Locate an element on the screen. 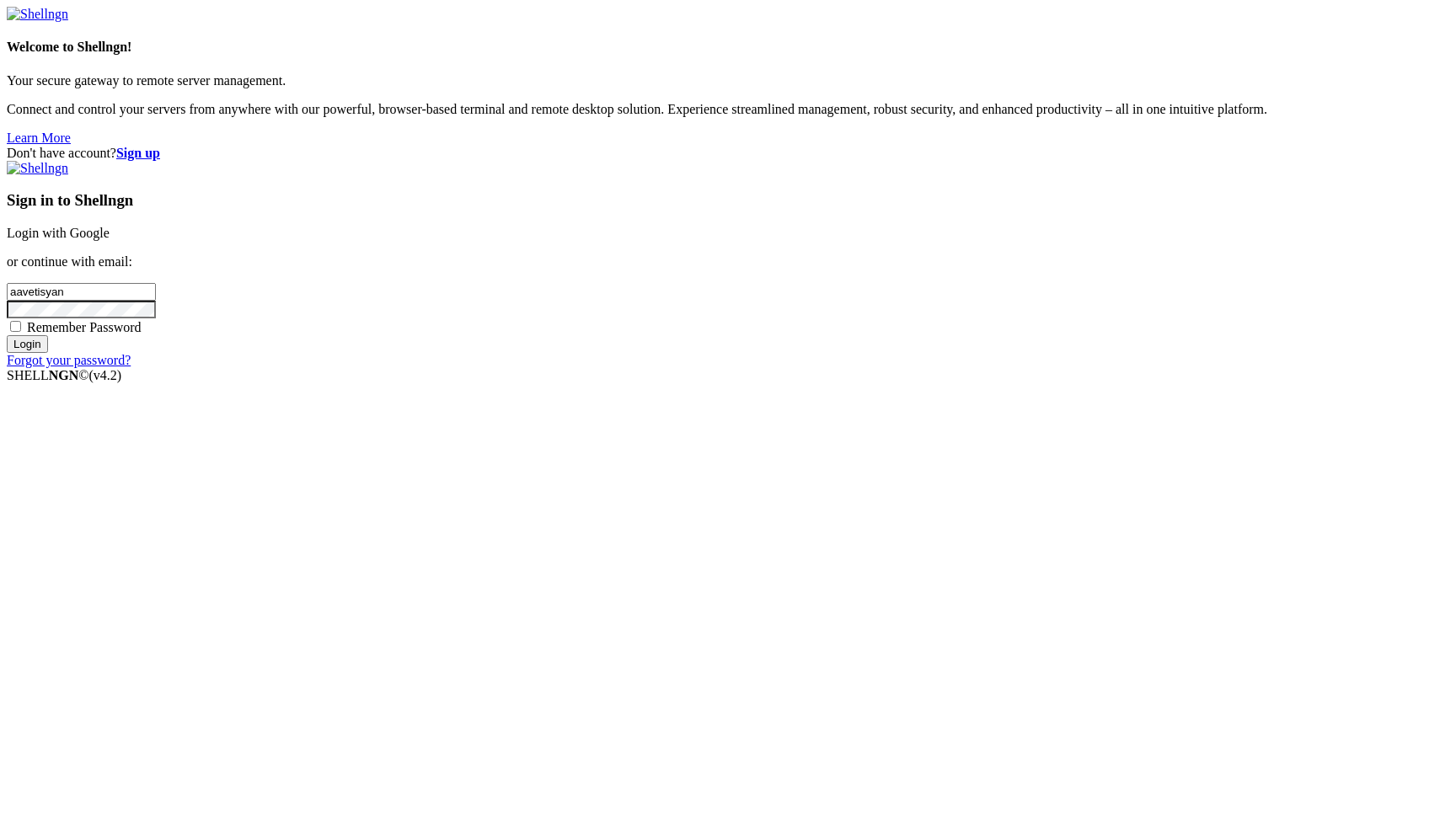  span: SHELL © is located at coordinates (64, 375).